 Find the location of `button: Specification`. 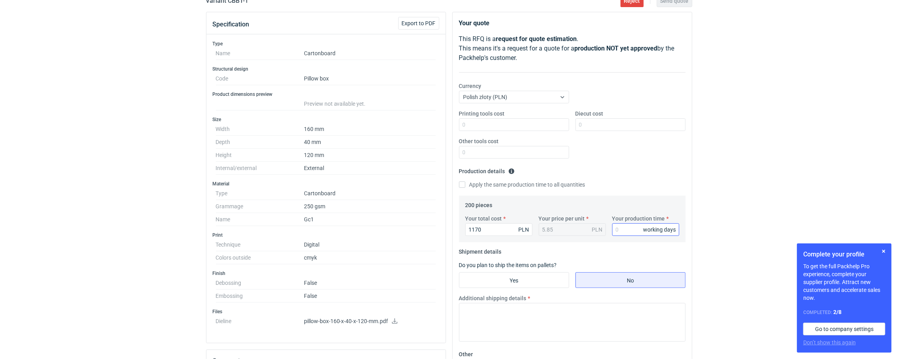

button: Specification is located at coordinates (231, 24).